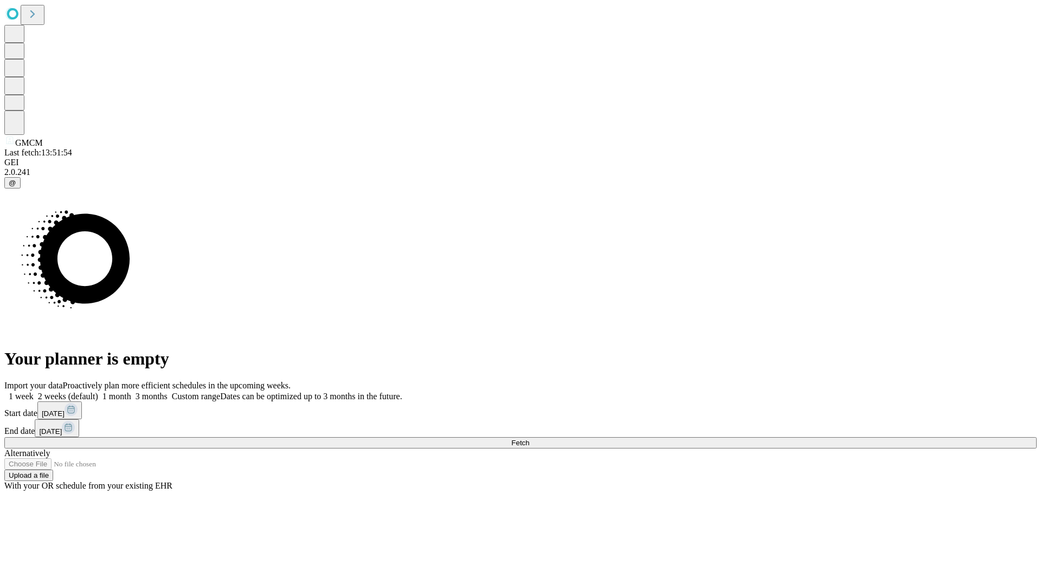 Image resolution: width=1041 pixels, height=585 pixels. Describe the element at coordinates (29, 475) in the screenshot. I see `button: Upload a file` at that location.